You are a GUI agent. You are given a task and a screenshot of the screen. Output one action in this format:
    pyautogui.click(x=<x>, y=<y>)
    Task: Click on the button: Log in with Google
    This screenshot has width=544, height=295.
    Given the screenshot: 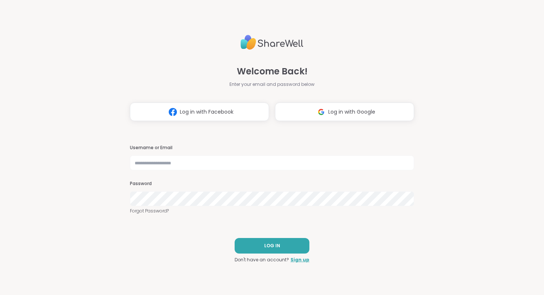 What is the action you would take?
    pyautogui.click(x=345, y=112)
    